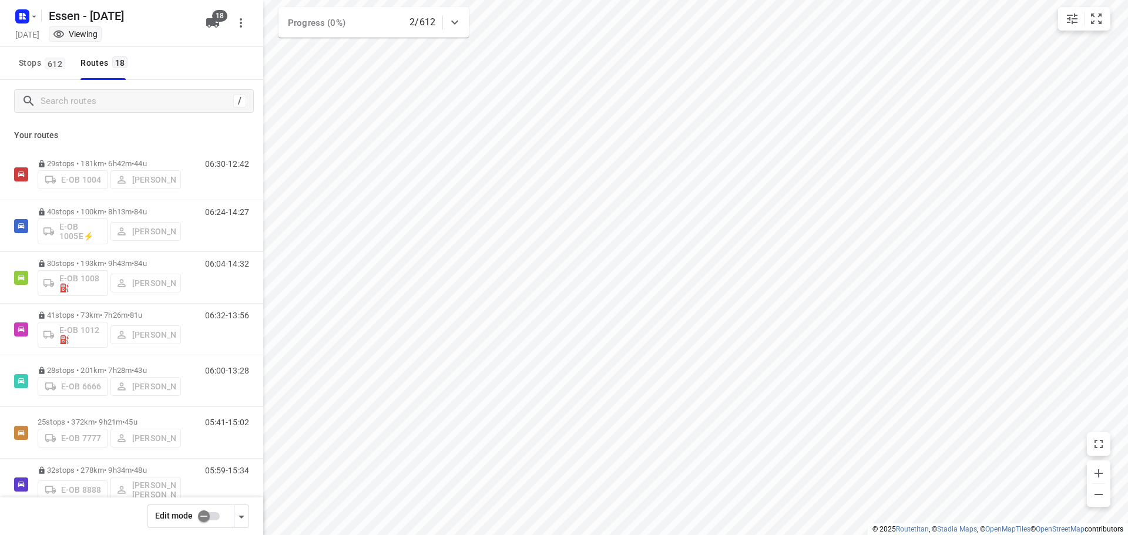 The height and width of the screenshot is (535, 1128). What do you see at coordinates (109, 163) in the screenshot?
I see `p: 29 stops • 181km • 6h42m` at bounding box center [109, 163].